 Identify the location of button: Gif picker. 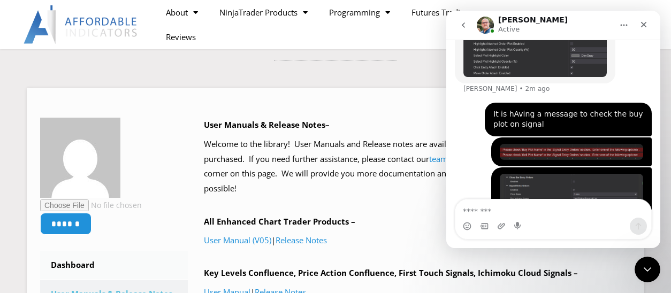
(38, 216).